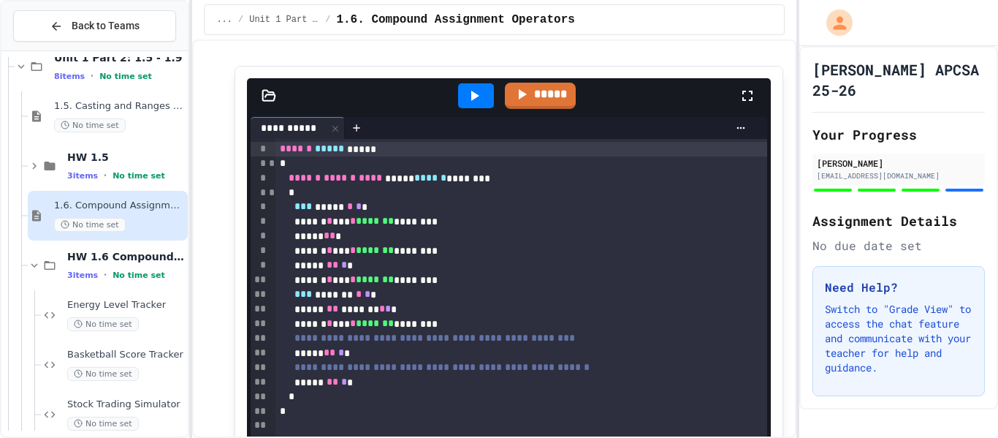 This screenshot has width=998, height=438. Describe the element at coordinates (126, 157) in the screenshot. I see `span: HW 1.5` at that location.